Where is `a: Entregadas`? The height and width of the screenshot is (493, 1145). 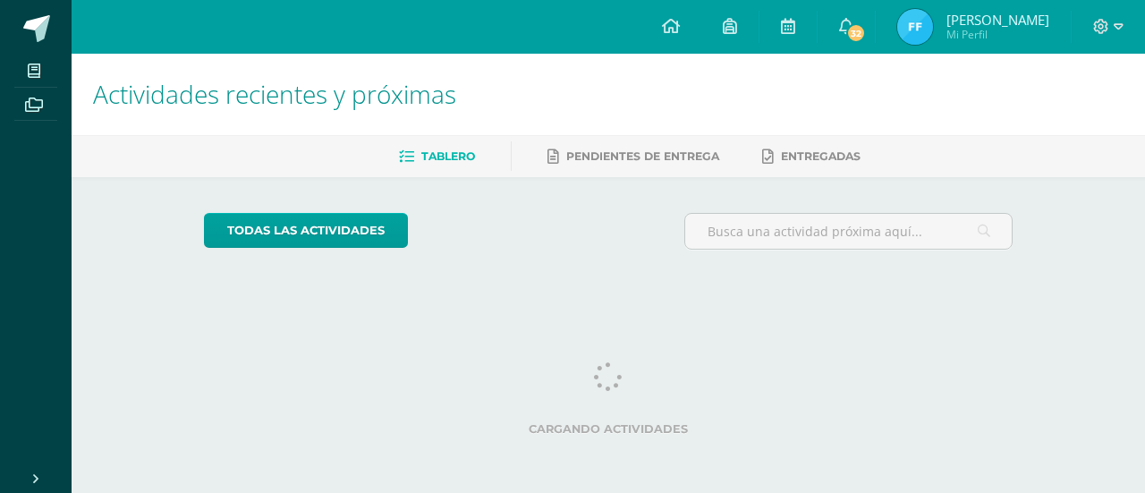
a: Entregadas is located at coordinates (811, 157).